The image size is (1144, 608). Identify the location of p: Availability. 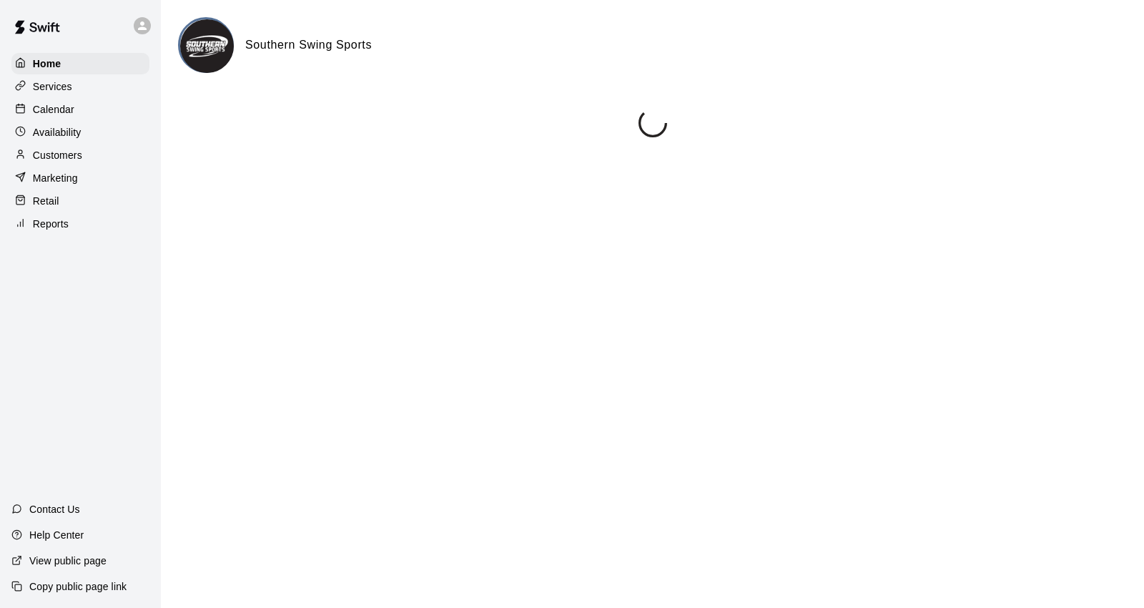
(57, 132).